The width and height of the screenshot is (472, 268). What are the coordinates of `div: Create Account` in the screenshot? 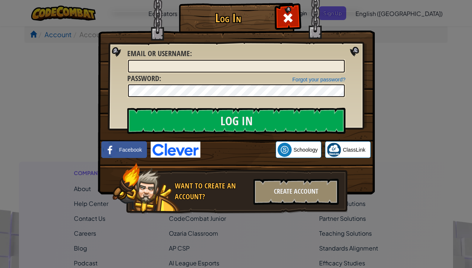 It's located at (296, 192).